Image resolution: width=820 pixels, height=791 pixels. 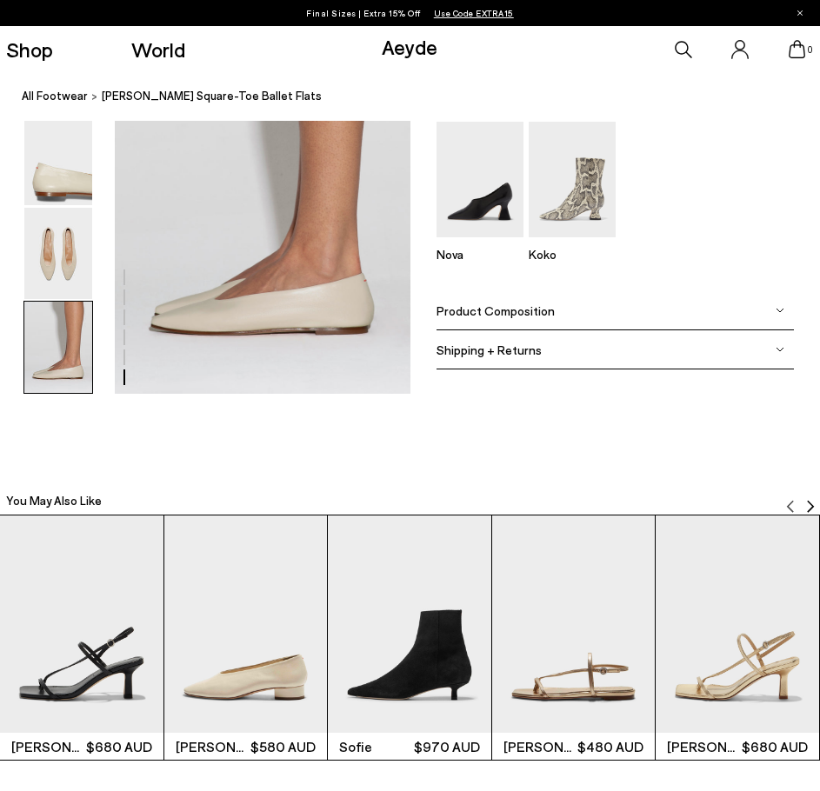 What do you see at coordinates (410, 46) in the screenshot?
I see `a: Aeyde` at bounding box center [410, 46].